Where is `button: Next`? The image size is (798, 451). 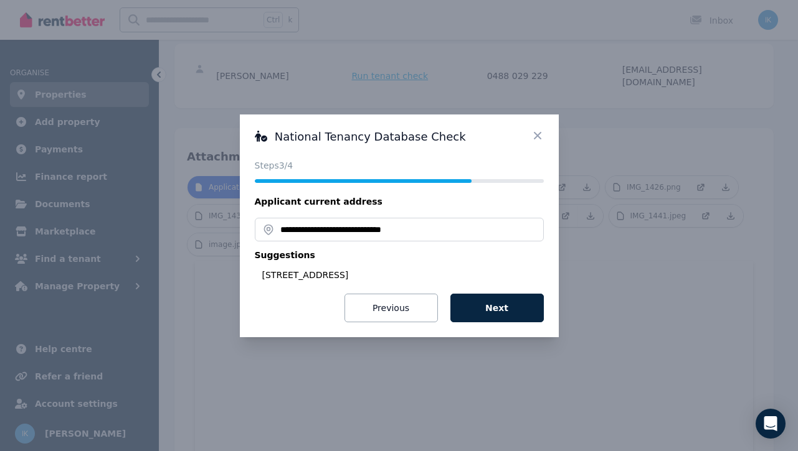 button: Next is located at coordinates (497, 308).